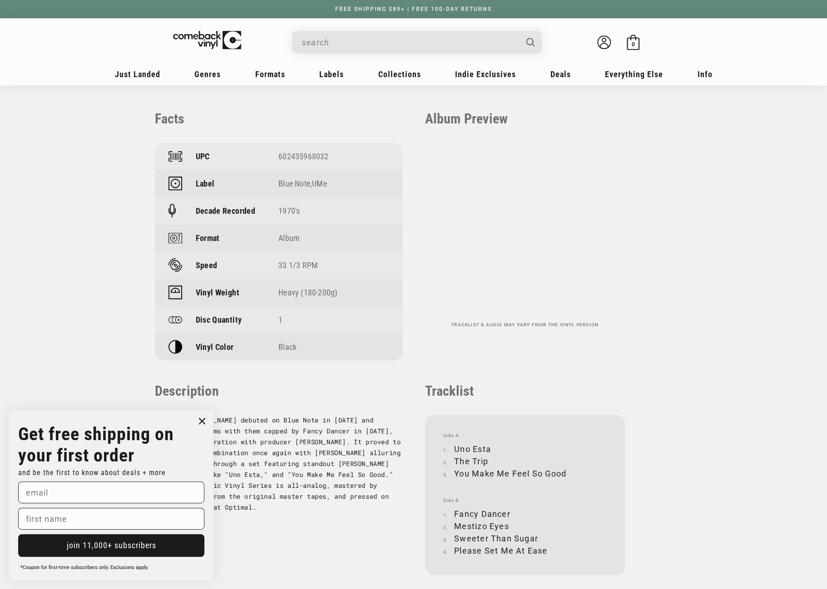 The image size is (827, 589). Describe the element at coordinates (485, 74) in the screenshot. I see `span: Indie Exclusives` at that location.